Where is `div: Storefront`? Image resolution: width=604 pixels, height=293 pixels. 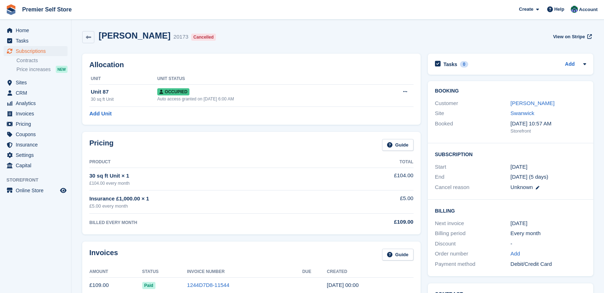
div: Storefront is located at coordinates (549, 131).